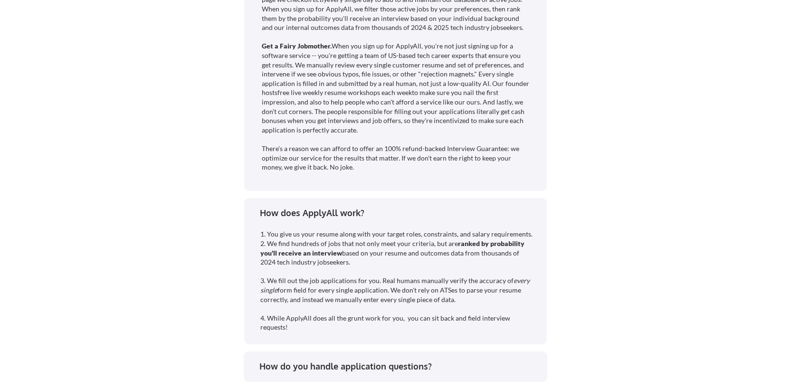 The image size is (791, 389). Describe the element at coordinates (399, 213) in the screenshot. I see `div: How does ApplyAll work?` at that location.